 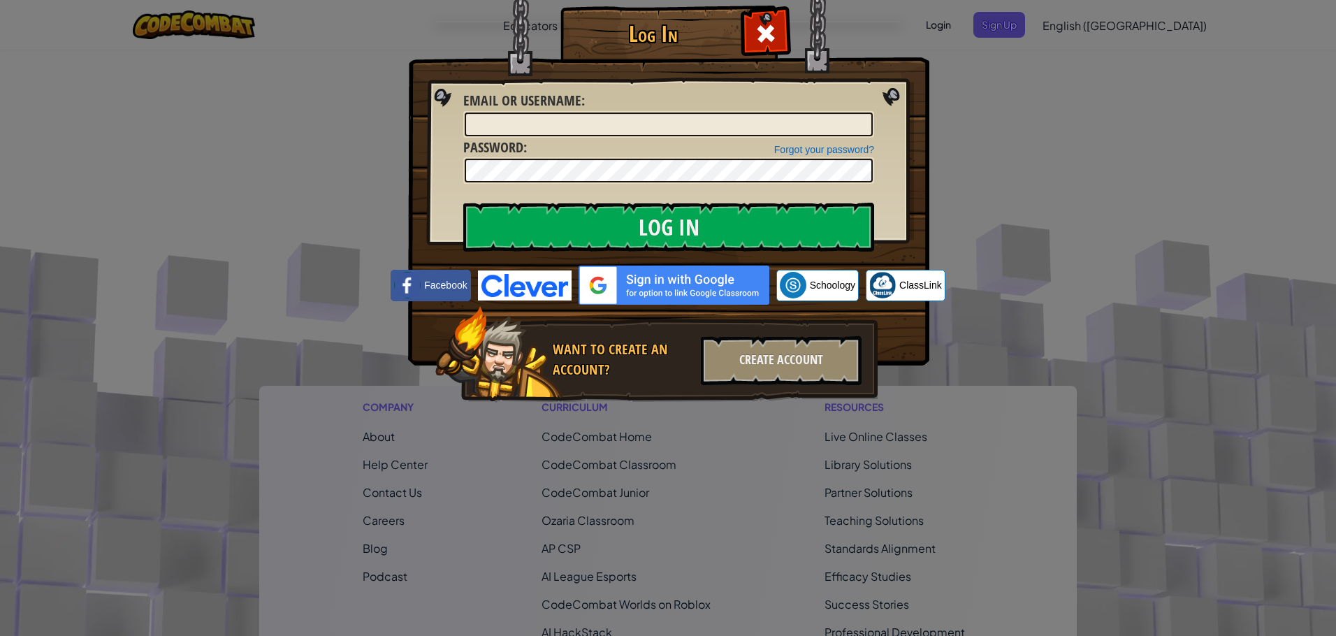 I want to click on span: Schoology, so click(x=832, y=285).